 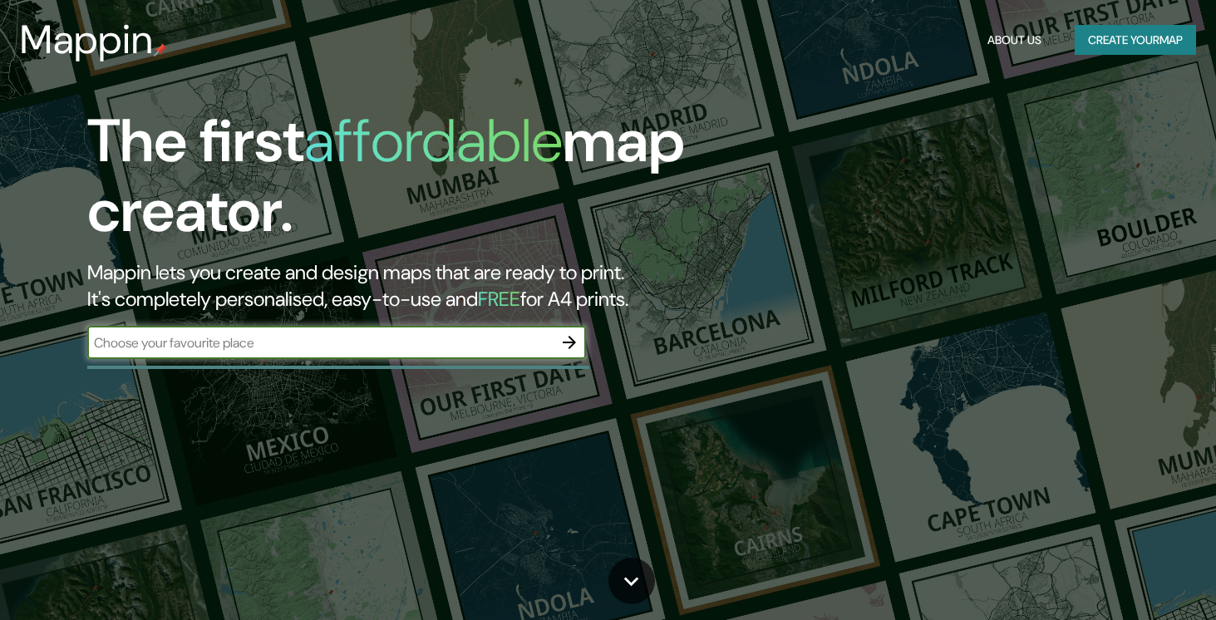 What do you see at coordinates (320, 342) in the screenshot?
I see `input: Choose your favourite place` at bounding box center [320, 342].